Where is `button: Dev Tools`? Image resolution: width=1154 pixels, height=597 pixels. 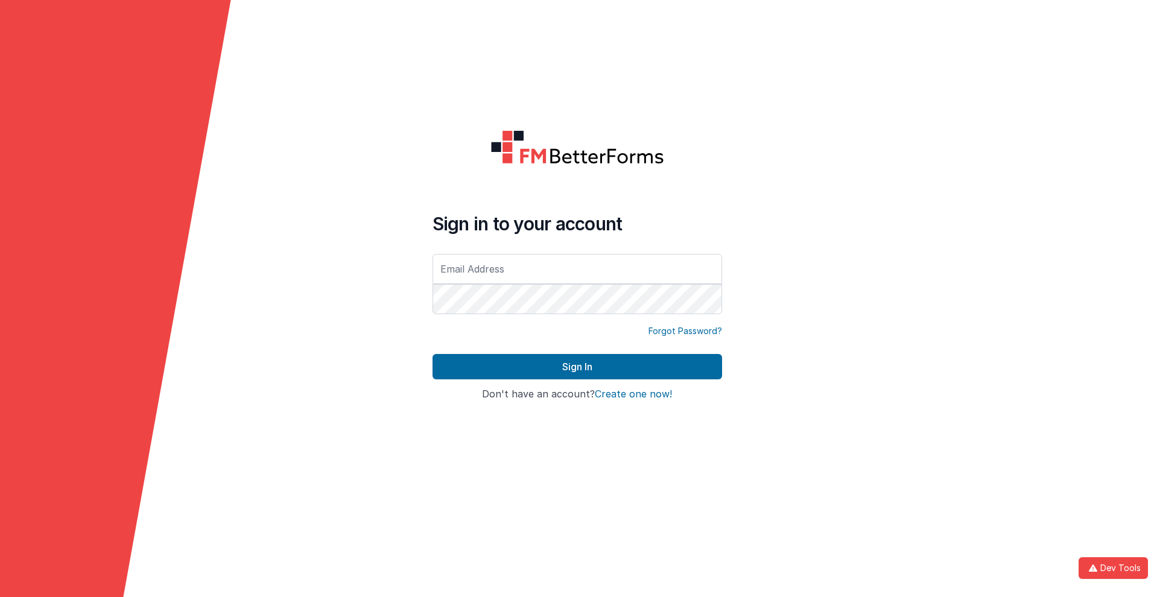
button: Dev Tools is located at coordinates (1113, 568).